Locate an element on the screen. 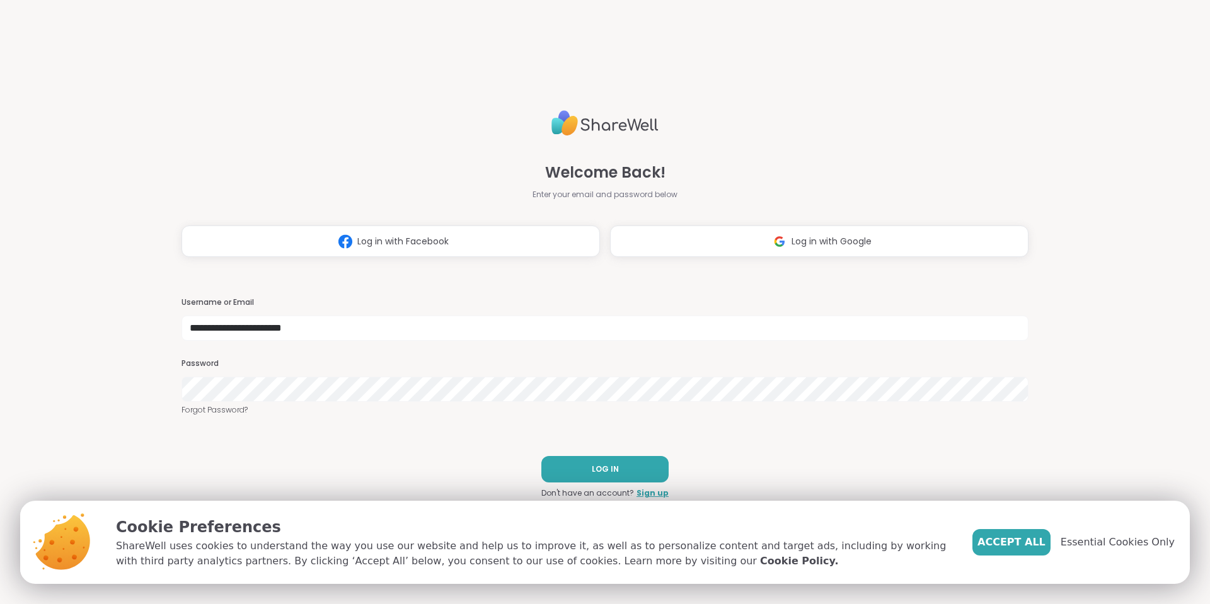 The image size is (1210, 604). button: Accept All is located at coordinates (1011, 543).